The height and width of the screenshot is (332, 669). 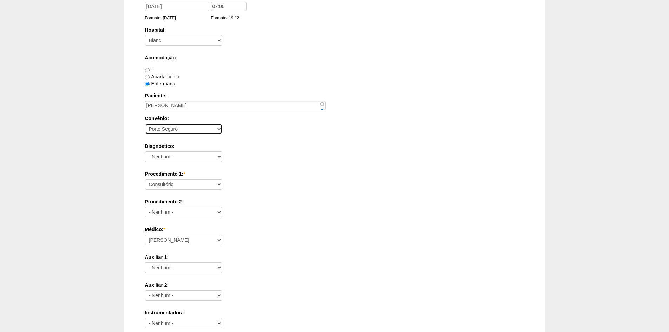 I want to click on div: Formato: 19:12, so click(x=230, y=18).